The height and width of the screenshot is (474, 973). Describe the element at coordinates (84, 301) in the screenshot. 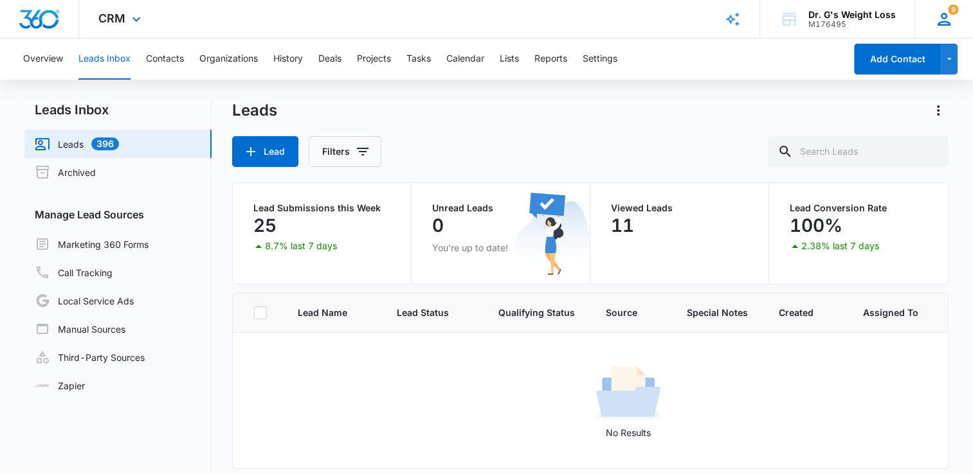

I see `a: Local Service Ads` at that location.